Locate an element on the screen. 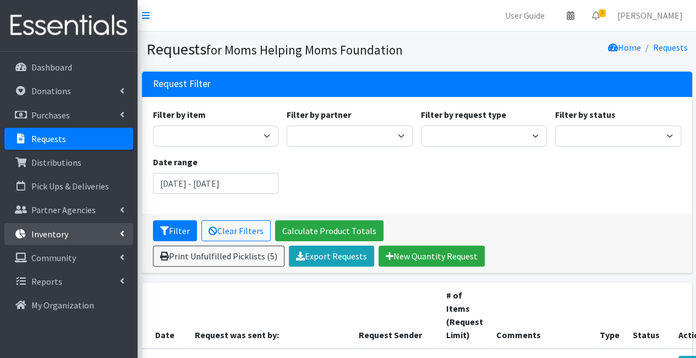  p: Pick Ups & Deliveries is located at coordinates (70, 186).